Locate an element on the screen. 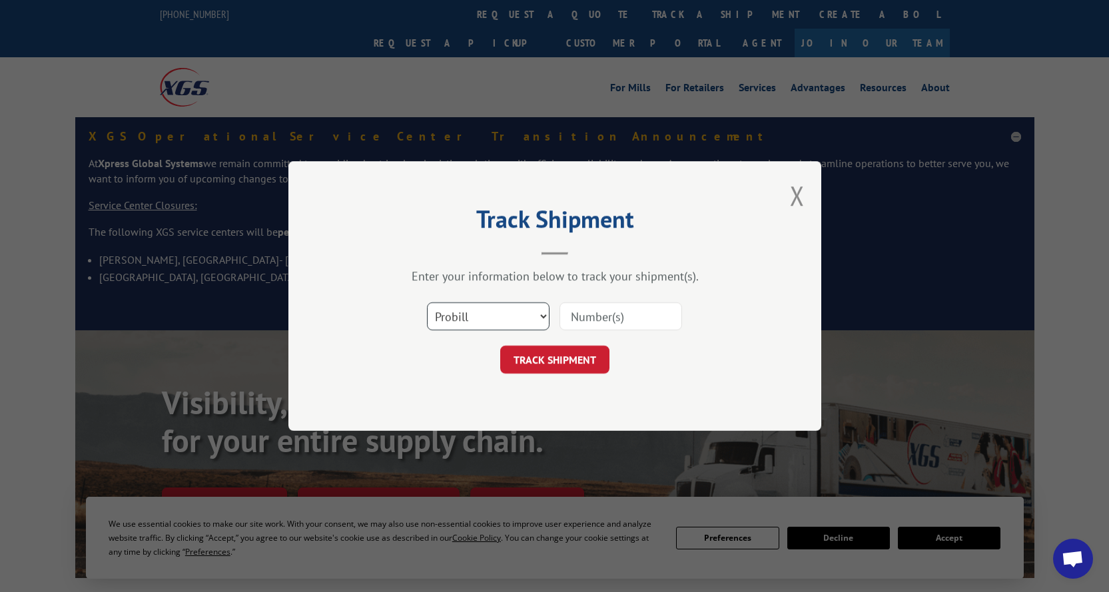 The height and width of the screenshot is (592, 1109). input: Number(s) is located at coordinates (621, 316).